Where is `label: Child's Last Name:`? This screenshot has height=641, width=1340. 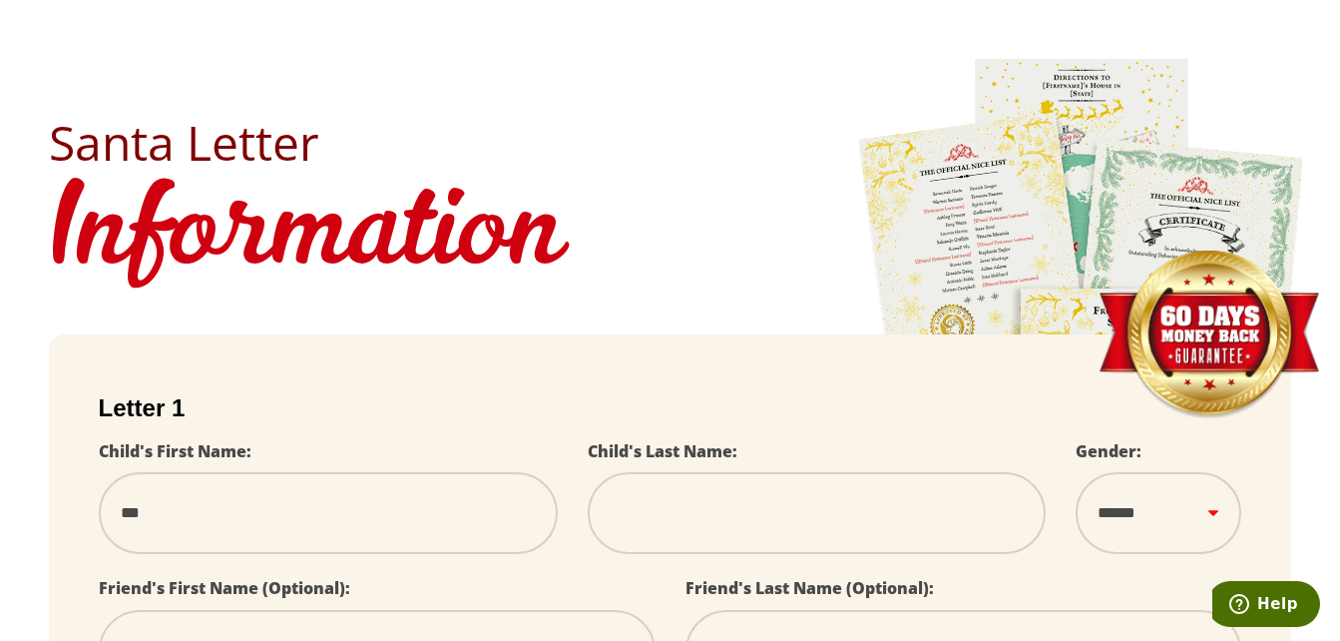
label: Child's Last Name: is located at coordinates (662, 451).